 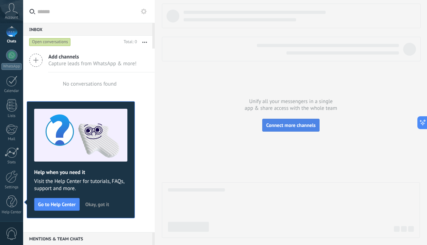 I want to click on div: Stats, so click(x=12, y=162).